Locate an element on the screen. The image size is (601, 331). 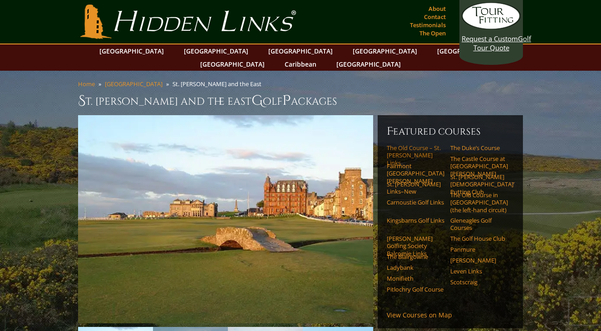
h6: Featured Courses is located at coordinates (450, 132).